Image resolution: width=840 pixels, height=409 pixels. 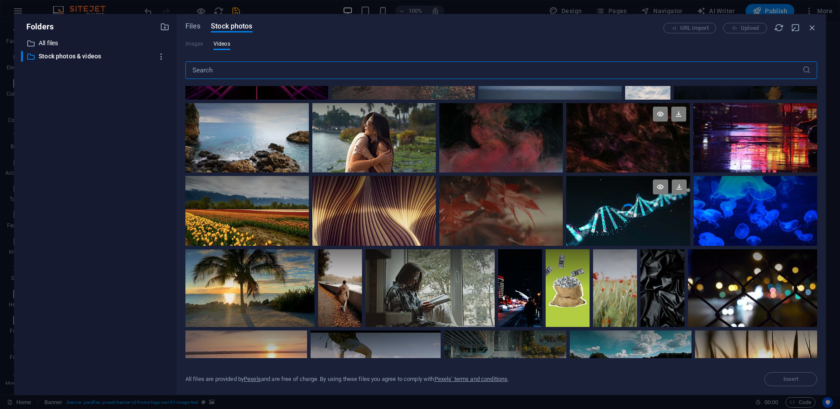 I want to click on span: Select a file first, so click(x=791, y=379).